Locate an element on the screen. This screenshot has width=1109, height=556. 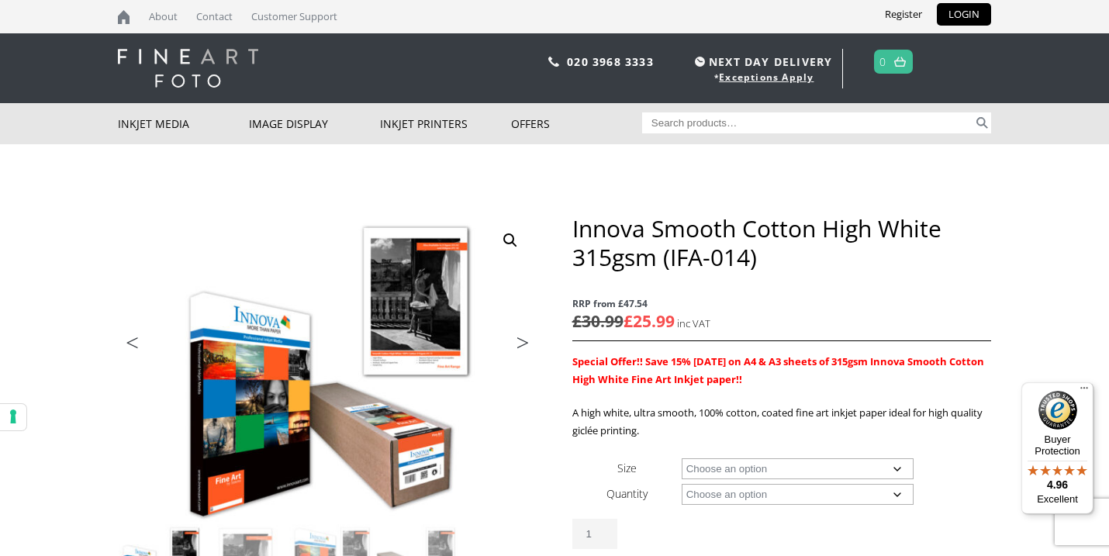
input: Product quantity is located at coordinates (595, 533).